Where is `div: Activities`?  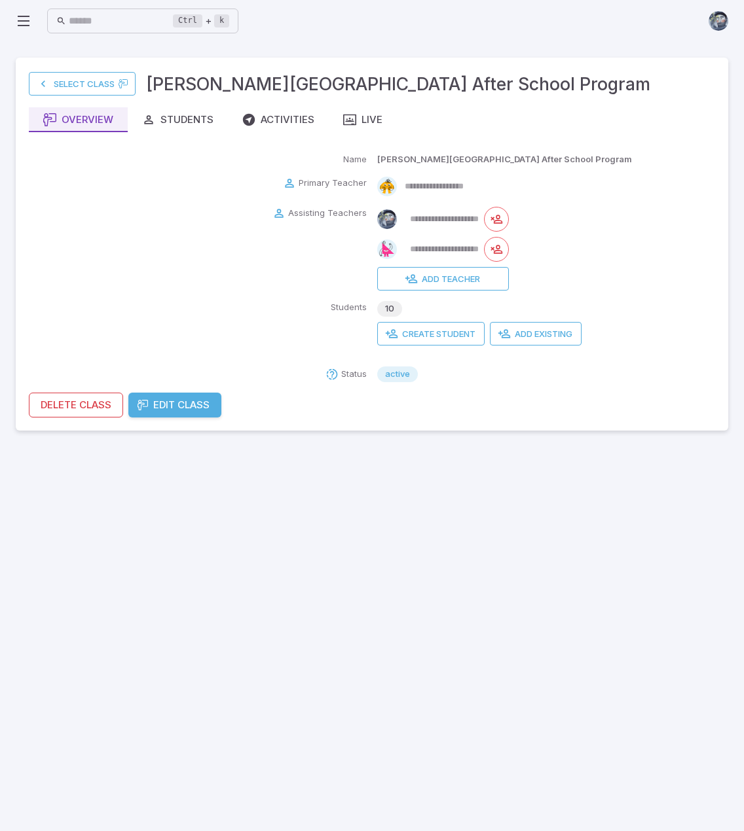 div: Activities is located at coordinates (278, 120).